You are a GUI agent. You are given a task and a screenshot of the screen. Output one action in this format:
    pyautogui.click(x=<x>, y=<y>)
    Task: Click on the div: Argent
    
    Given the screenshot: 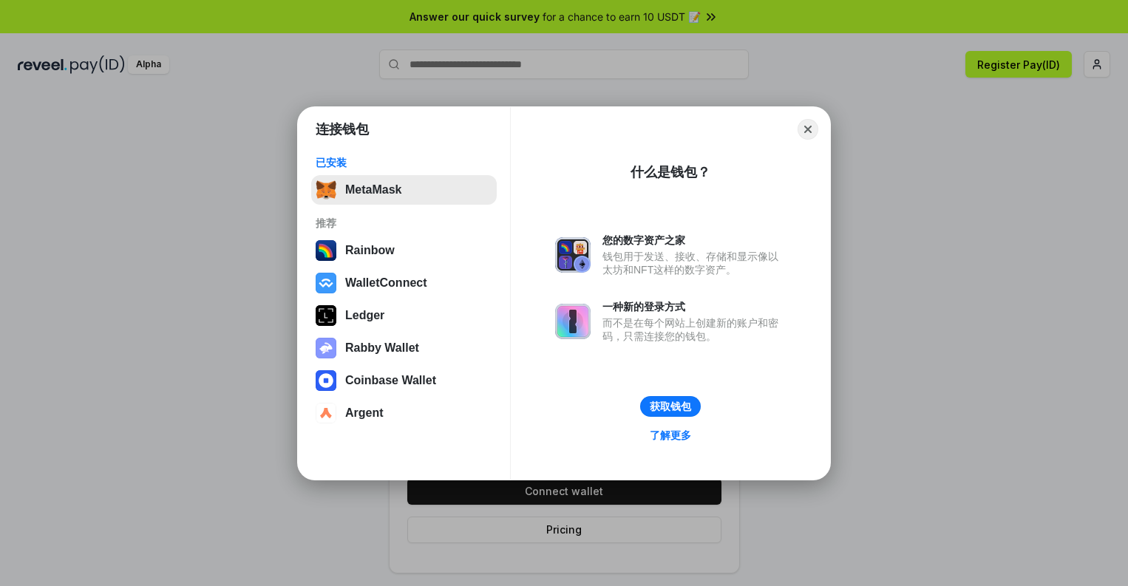 What is the action you would take?
    pyautogui.click(x=365, y=413)
    